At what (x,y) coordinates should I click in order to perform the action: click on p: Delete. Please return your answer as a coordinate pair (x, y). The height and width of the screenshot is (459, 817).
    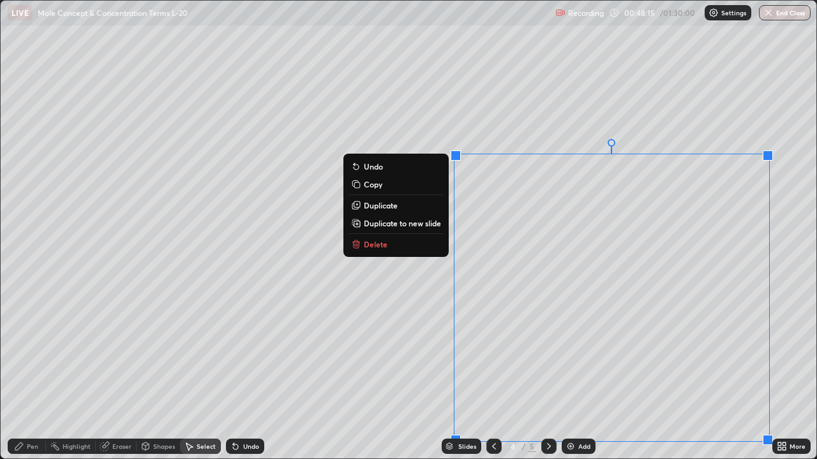
    Looking at the image, I should click on (375, 244).